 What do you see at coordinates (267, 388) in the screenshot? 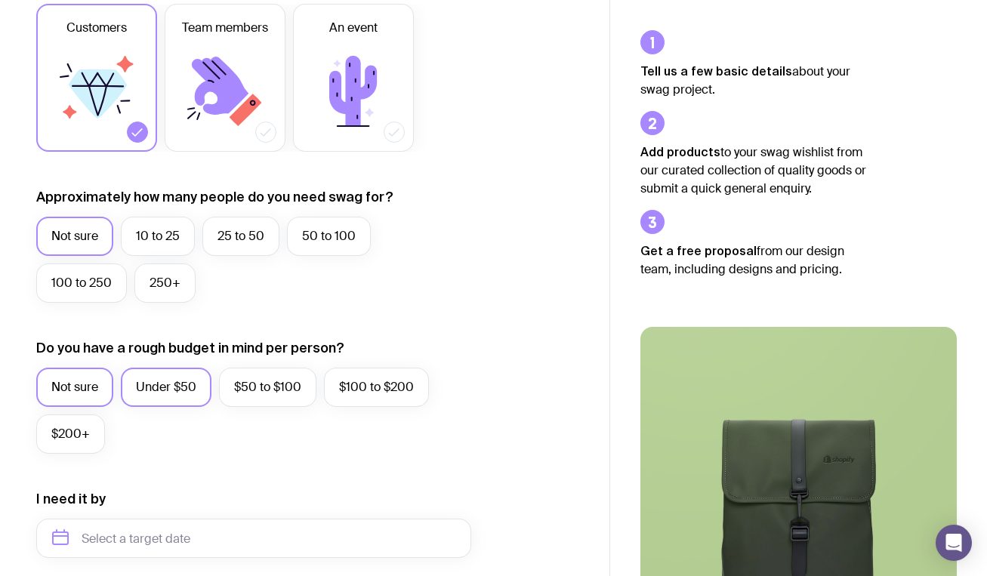
I see `label: $50 to $100` at bounding box center [267, 388].